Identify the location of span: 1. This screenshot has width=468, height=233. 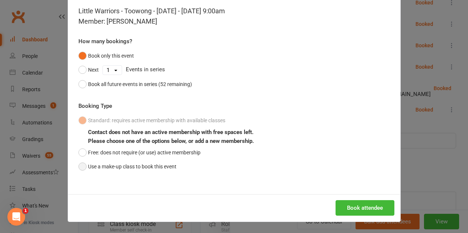
(26, 211).